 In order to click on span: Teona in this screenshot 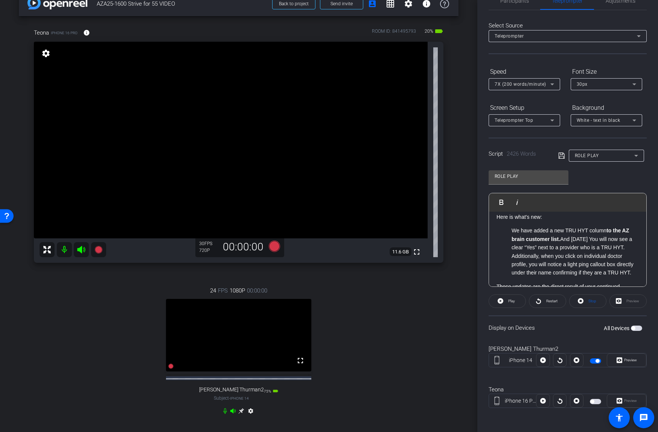, I will do `click(41, 33)`.